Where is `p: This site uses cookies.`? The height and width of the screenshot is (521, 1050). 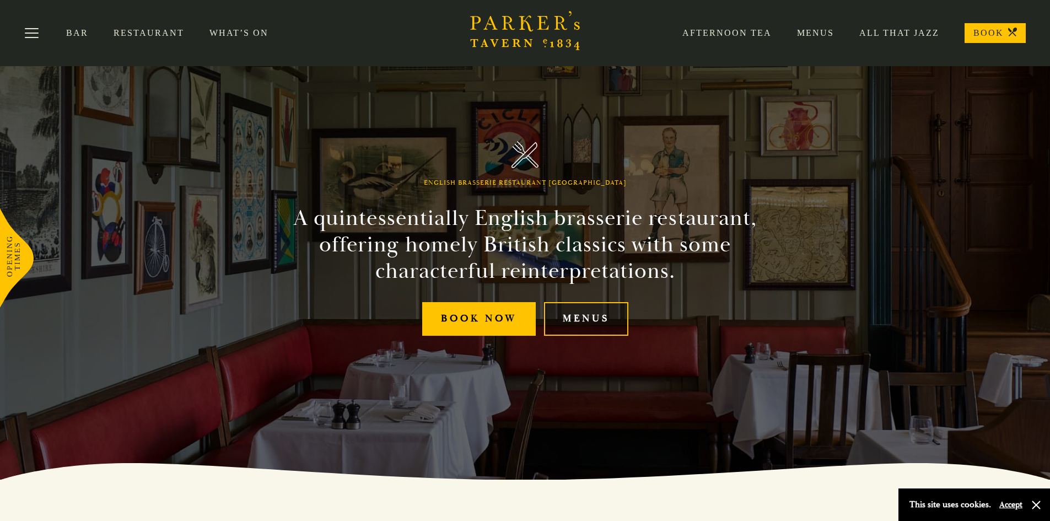 p: This site uses cookies. is located at coordinates (950, 504).